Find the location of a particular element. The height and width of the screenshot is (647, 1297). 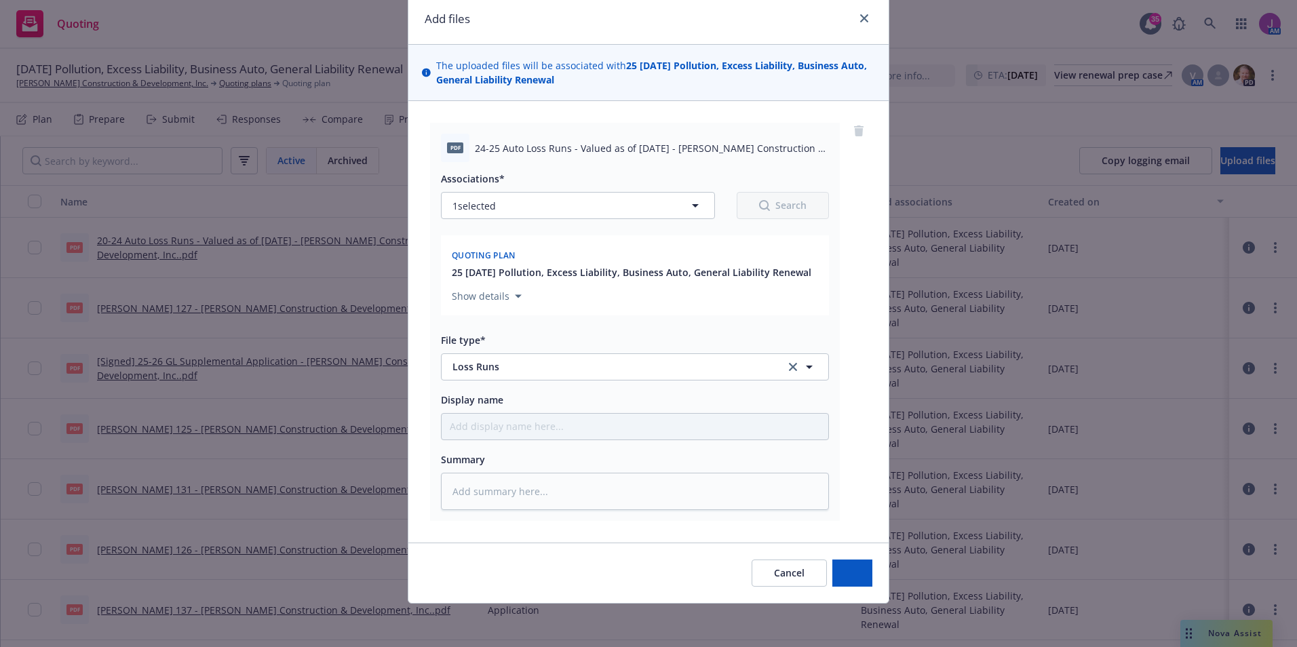

span: File type* is located at coordinates (463, 340).